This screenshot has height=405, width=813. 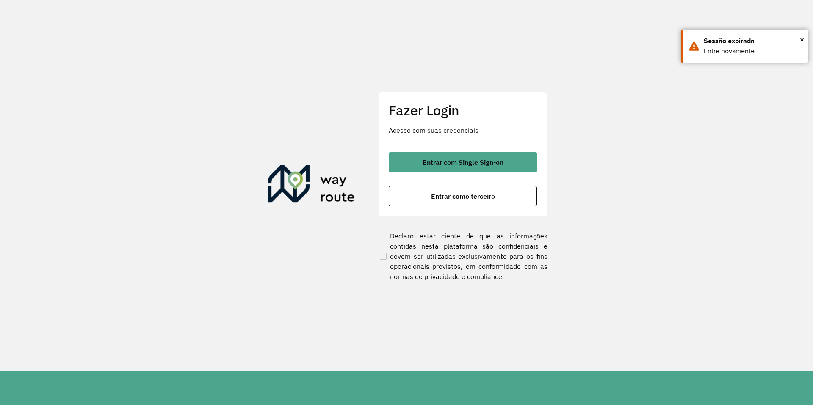 What do you see at coordinates (463, 256) in the screenshot?
I see `label: Declaro estar ciente de que as informações contidas nesta plataforma são confidenciais e devem se...` at bounding box center [463, 256].